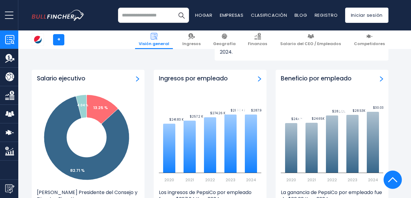 This screenshot has height=198, width=411. What do you see at coordinates (305, 119) in the screenshot?
I see `tspan: $24.65K` at bounding box center [305, 119].